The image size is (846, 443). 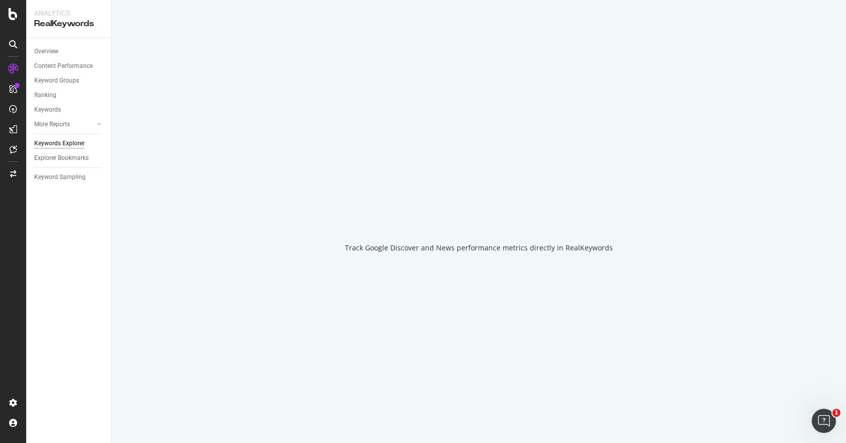 What do you see at coordinates (69, 158) in the screenshot?
I see `a: Explorer Bookmarks` at bounding box center [69, 158].